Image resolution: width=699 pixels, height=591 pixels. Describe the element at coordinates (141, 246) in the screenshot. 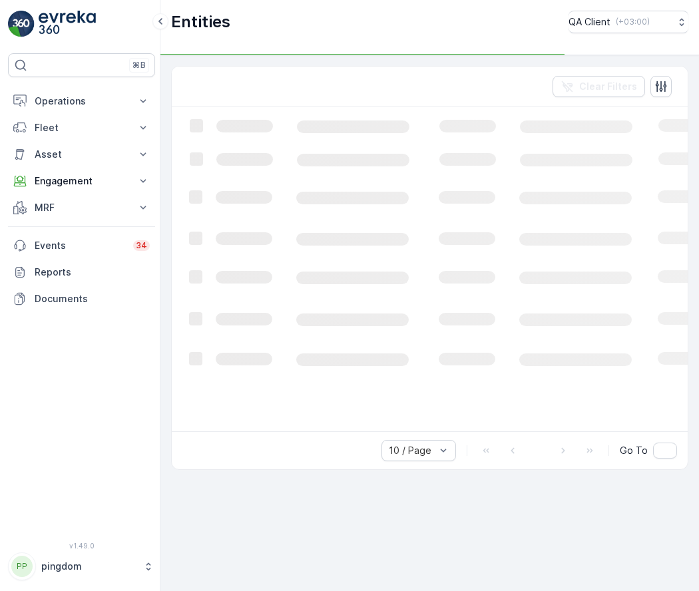

I see `p: 34` at that location.